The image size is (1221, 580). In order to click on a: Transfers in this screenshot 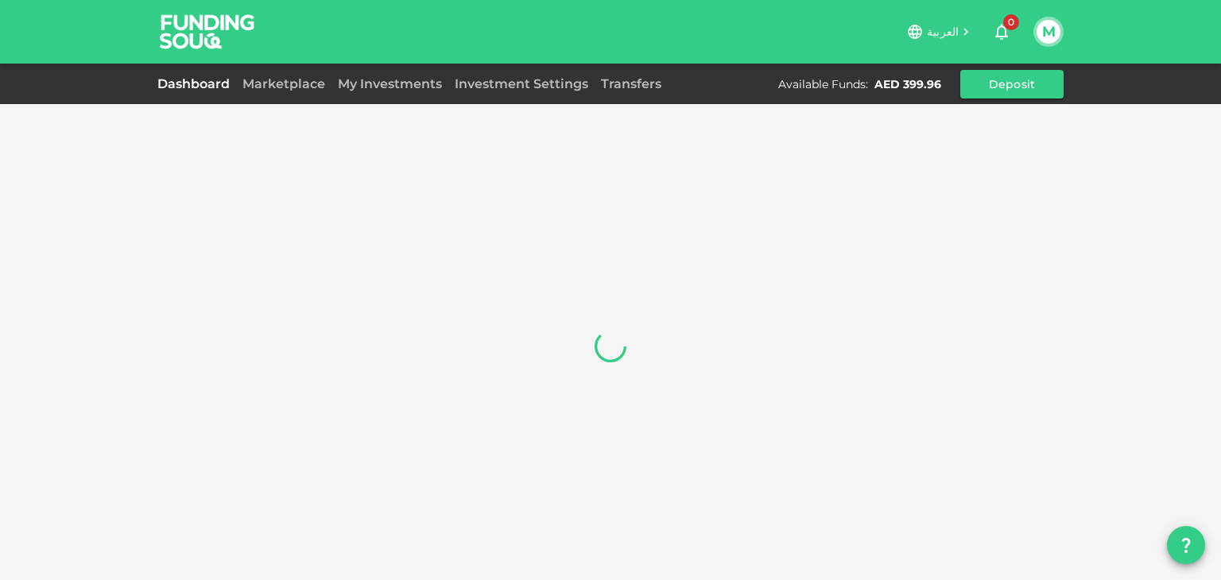, I will do `click(631, 83)`.